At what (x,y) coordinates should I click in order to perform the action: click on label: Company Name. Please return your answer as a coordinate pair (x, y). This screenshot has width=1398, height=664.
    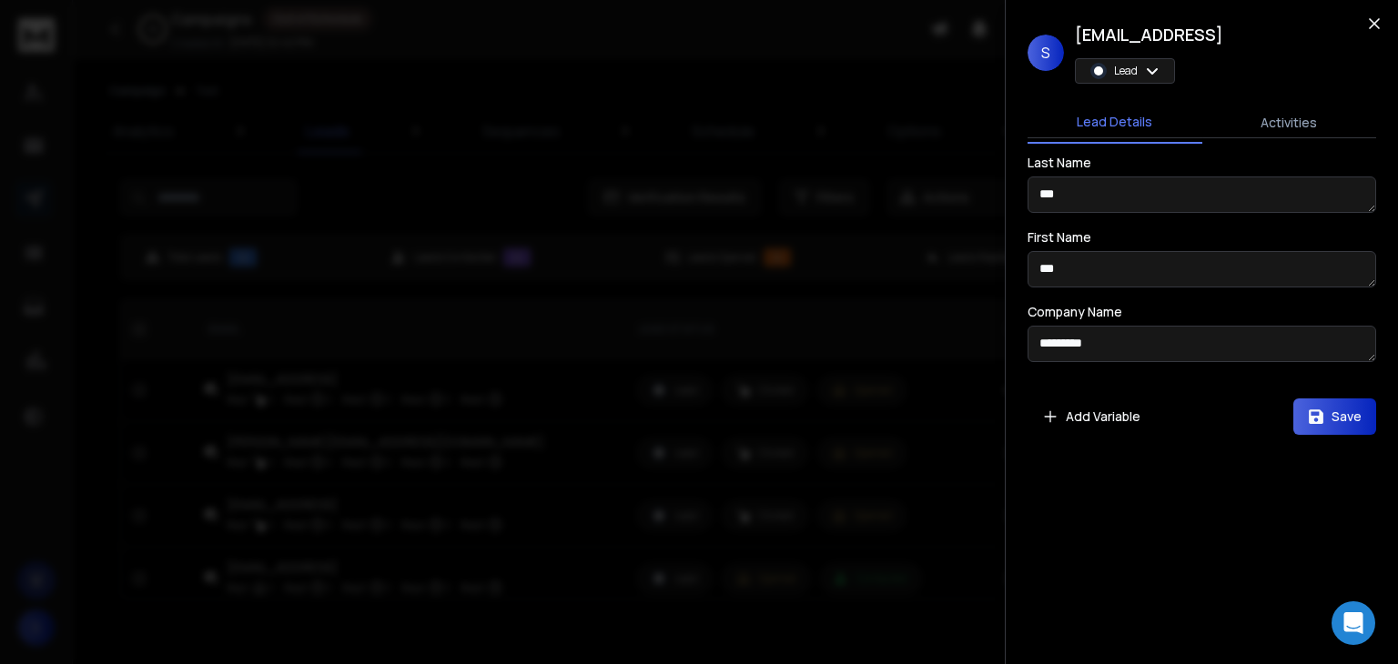
    Looking at the image, I should click on (1075, 312).